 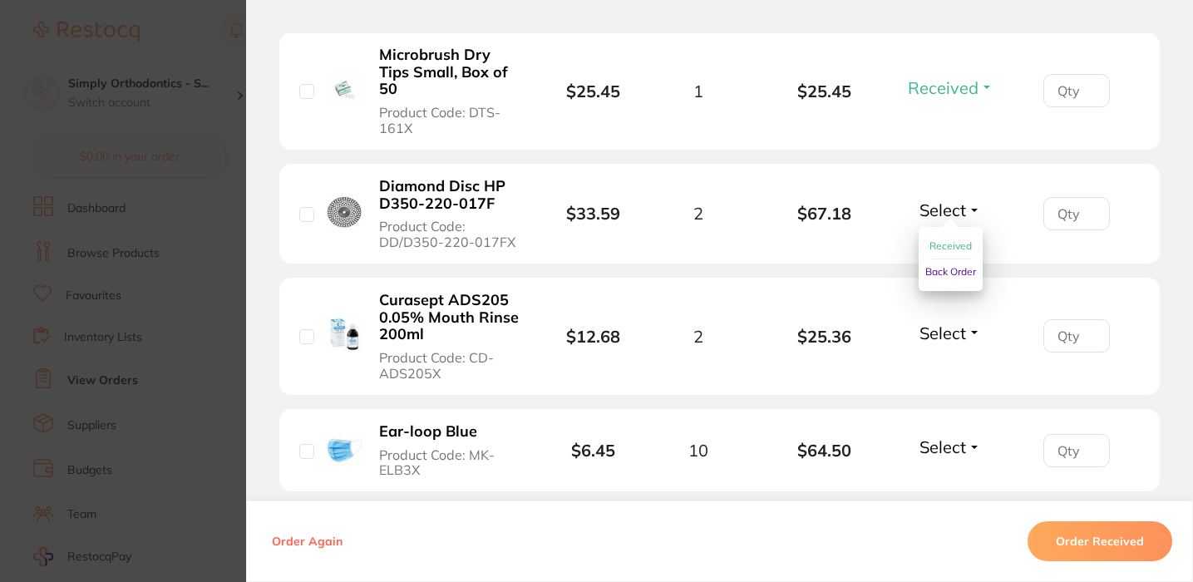 I want to click on b: $6.45, so click(x=593, y=450).